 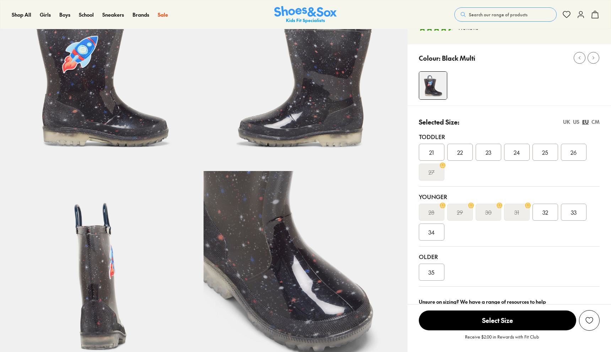 What do you see at coordinates (163, 15) in the screenshot?
I see `a: Sale` at bounding box center [163, 15].